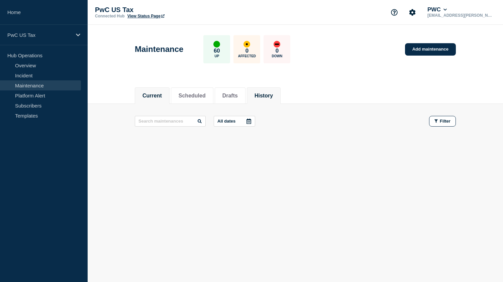 The width and height of the screenshot is (503, 282). Describe the element at coordinates (247, 56) in the screenshot. I see `p: Affected` at that location.